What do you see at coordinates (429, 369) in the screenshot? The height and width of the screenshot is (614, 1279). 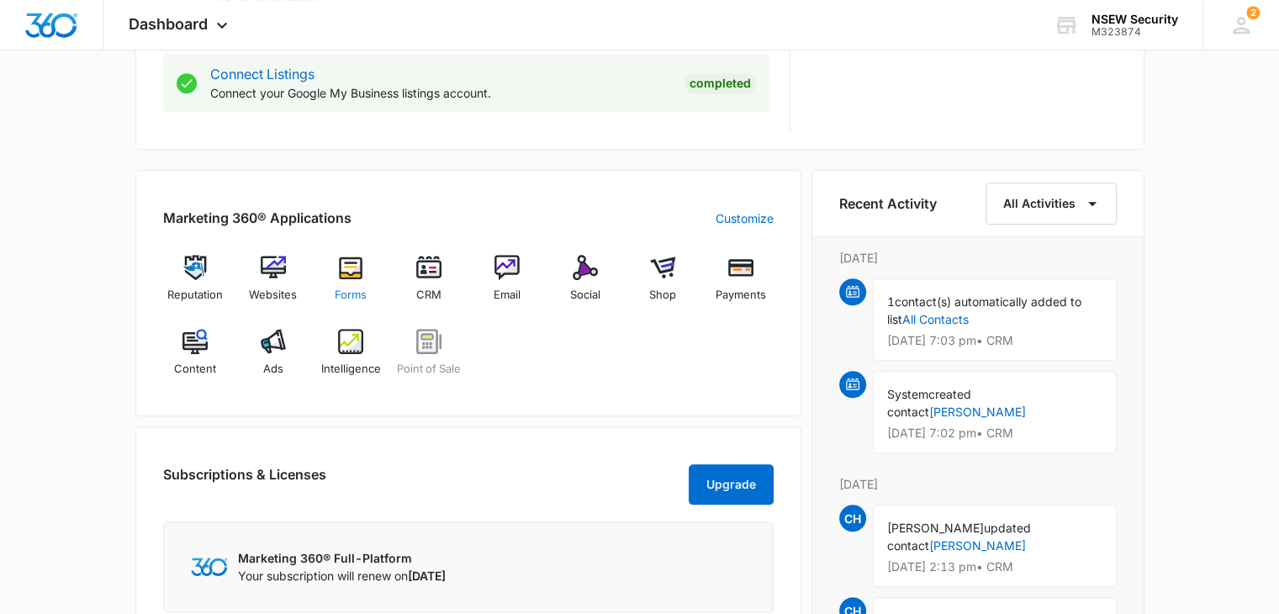 I see `span: Point of Sale` at bounding box center [429, 369].